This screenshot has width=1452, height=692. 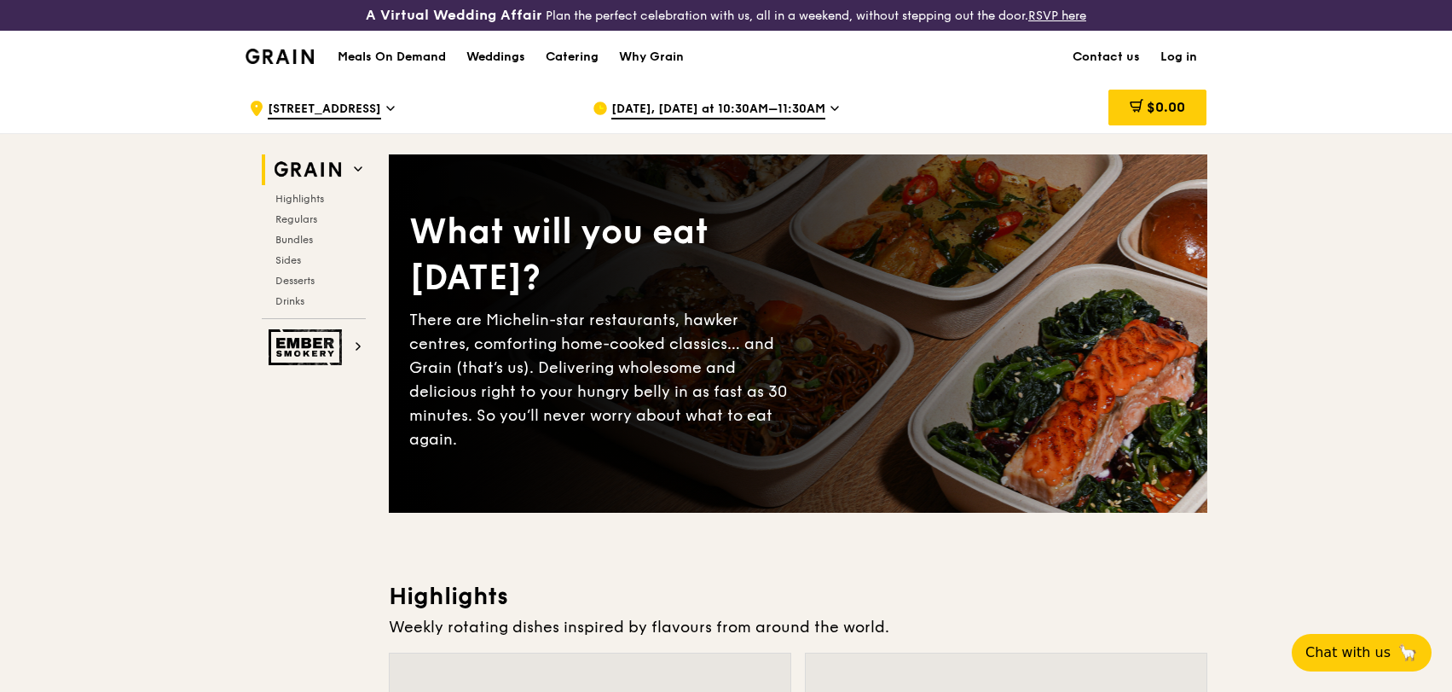 I want to click on img: Grain, so click(x=280, y=56).